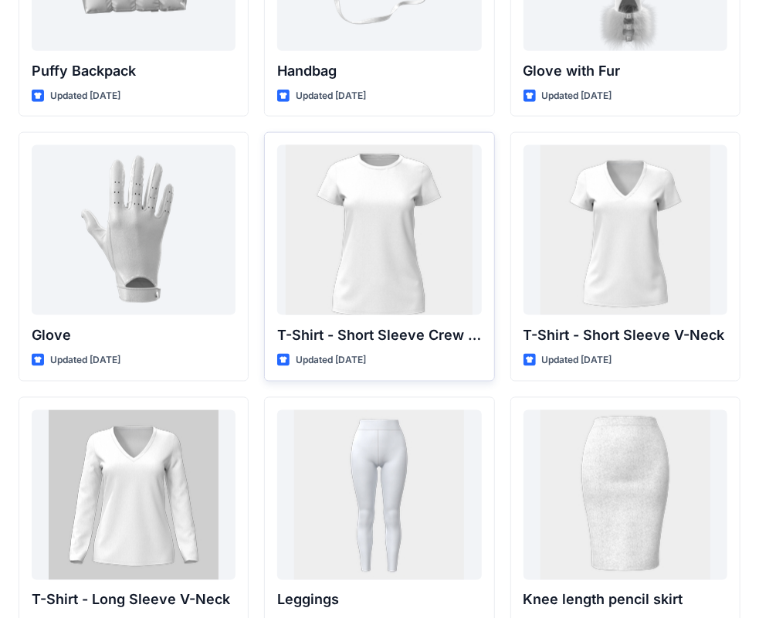  I want to click on p: T-Shirt - Long Sleeve V-Neck, so click(134, 600).